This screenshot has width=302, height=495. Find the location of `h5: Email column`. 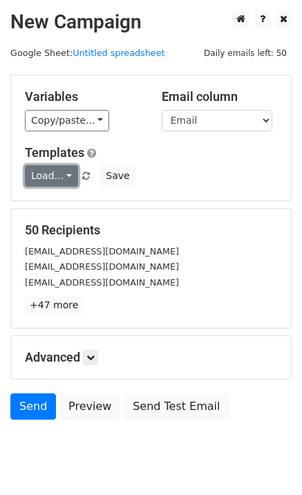

h5: Email column is located at coordinates (220, 97).